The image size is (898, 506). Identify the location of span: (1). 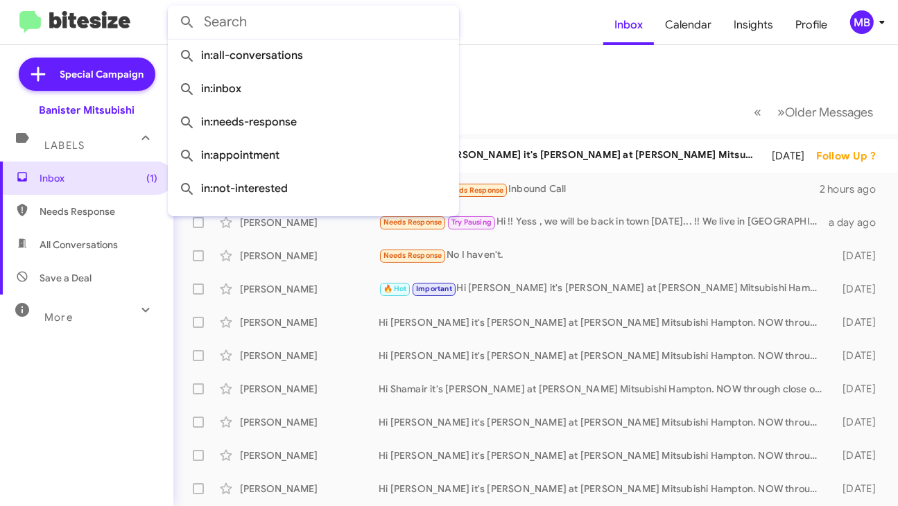
(152, 178).